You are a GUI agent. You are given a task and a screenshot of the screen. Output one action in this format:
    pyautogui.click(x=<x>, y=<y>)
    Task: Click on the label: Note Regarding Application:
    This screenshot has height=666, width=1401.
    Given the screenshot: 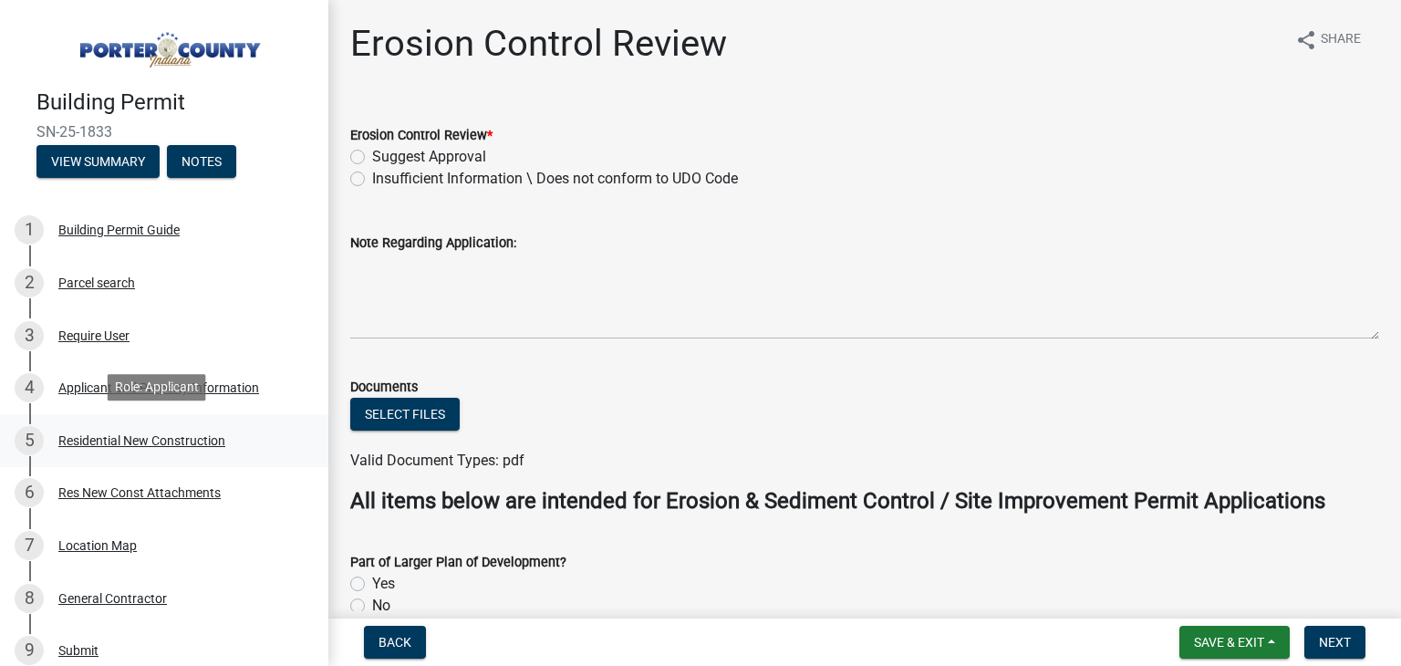 What is the action you would take?
    pyautogui.click(x=433, y=243)
    